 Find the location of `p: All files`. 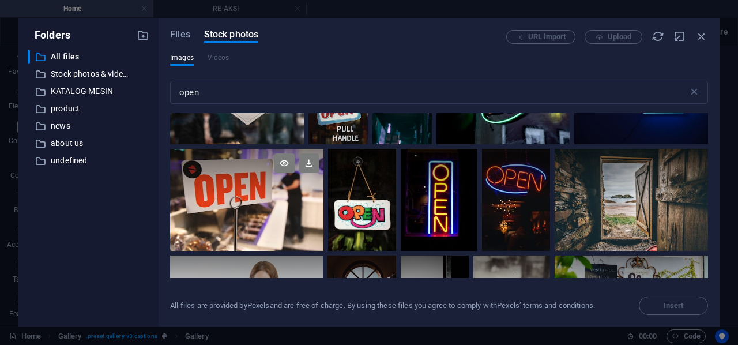

p: All files is located at coordinates (89, 57).